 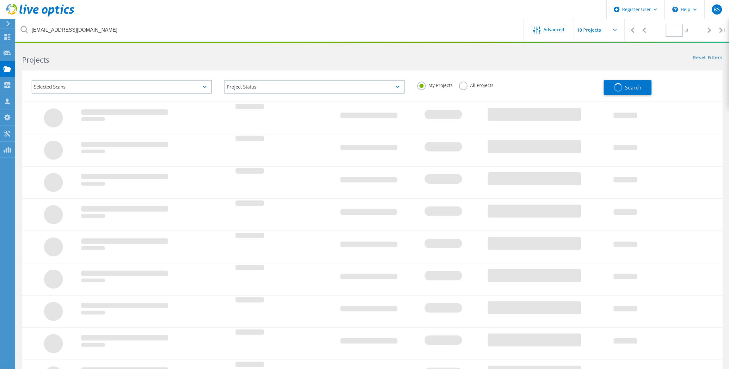 I want to click on span: Advanced, so click(x=554, y=30).